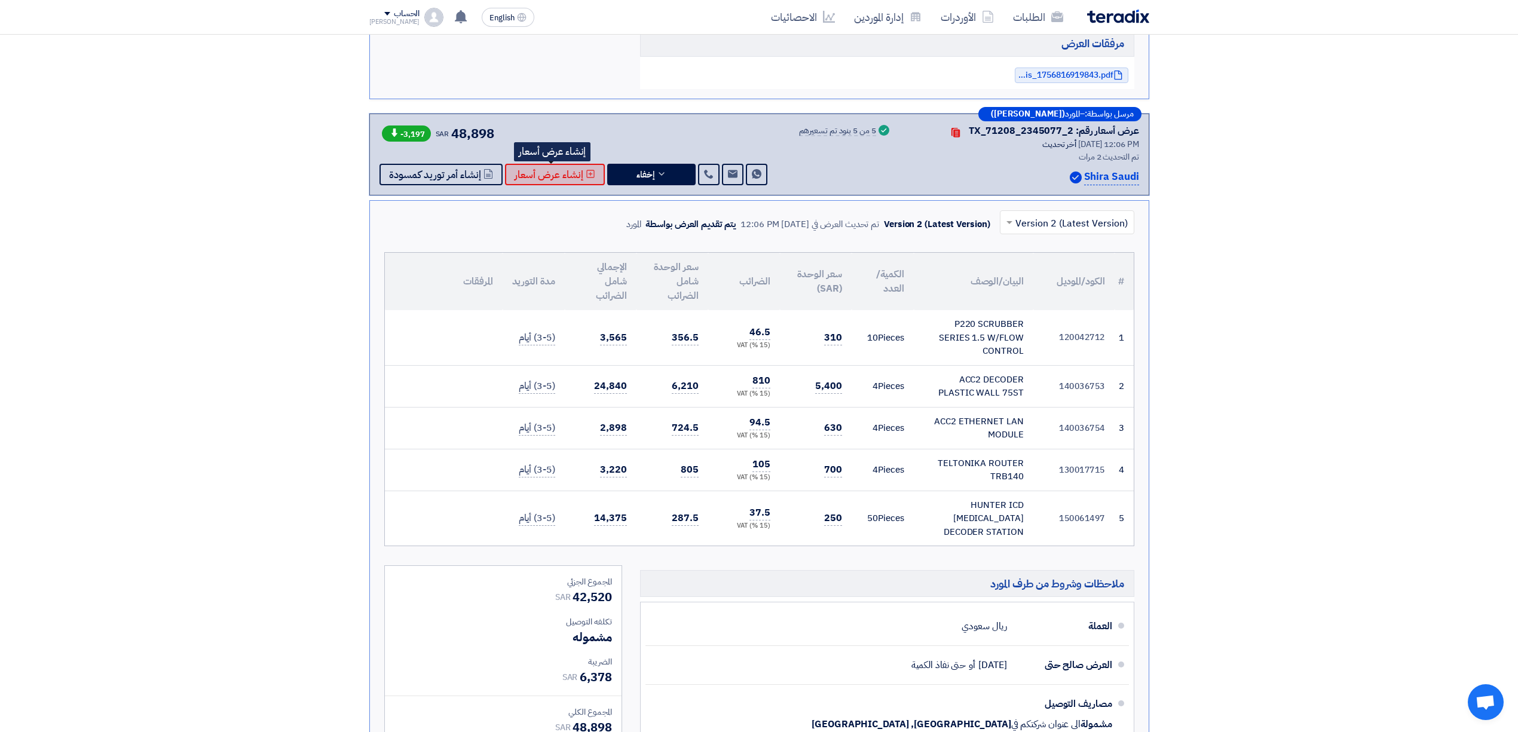 The height and width of the screenshot is (732, 1518). I want to click on td: 4, so click(1124, 470).